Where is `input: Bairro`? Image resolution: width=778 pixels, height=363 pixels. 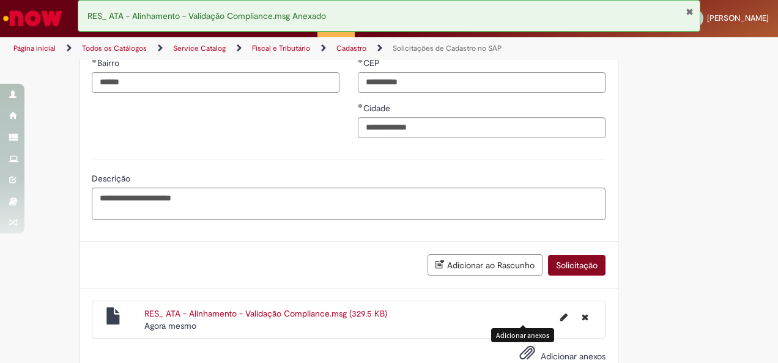 input: Bairro is located at coordinates (215, 83).